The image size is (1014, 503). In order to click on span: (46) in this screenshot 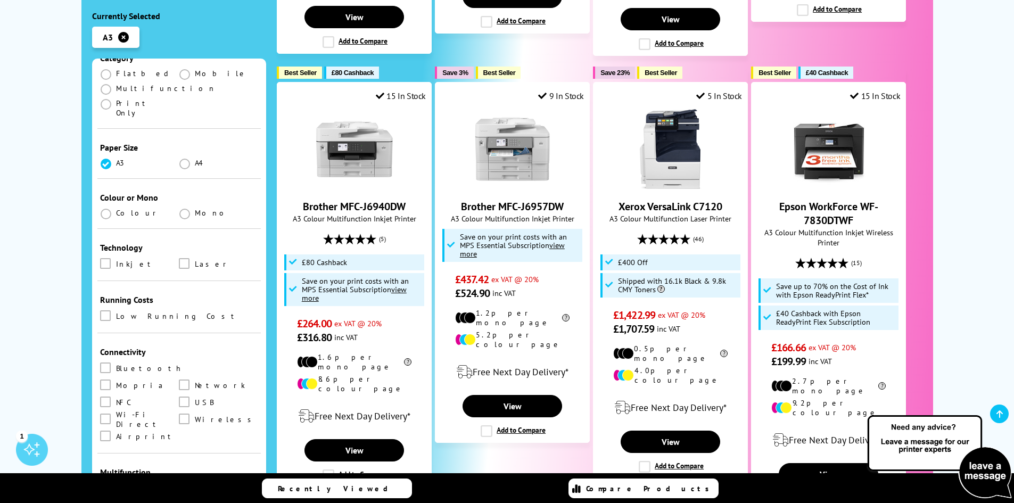, I will do `click(699, 239)`.